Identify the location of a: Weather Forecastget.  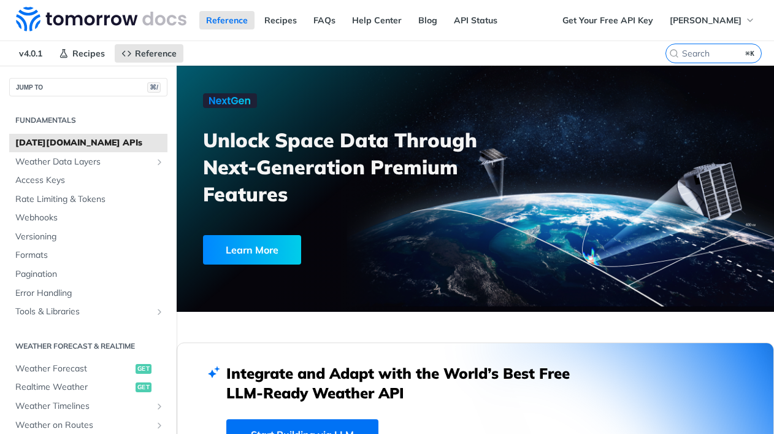
(88, 369).